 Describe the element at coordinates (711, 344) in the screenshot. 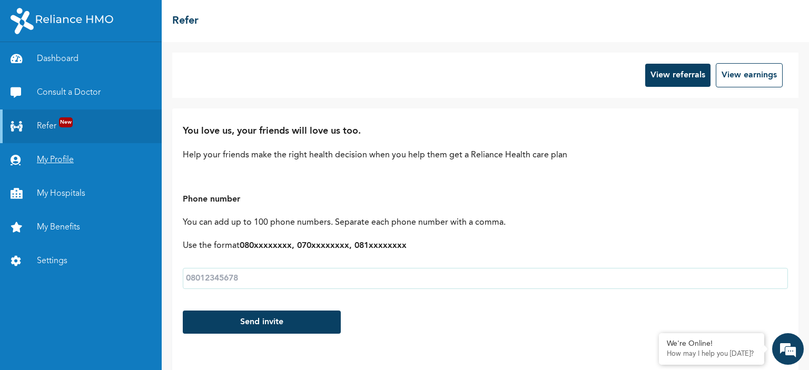

I see `div: We're Online!` at that location.